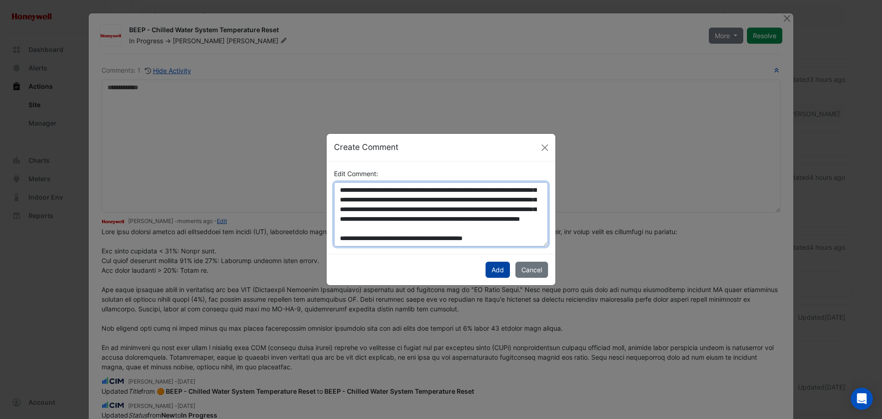 The width and height of the screenshot is (882, 419). I want to click on button: Cancel, so click(532, 269).